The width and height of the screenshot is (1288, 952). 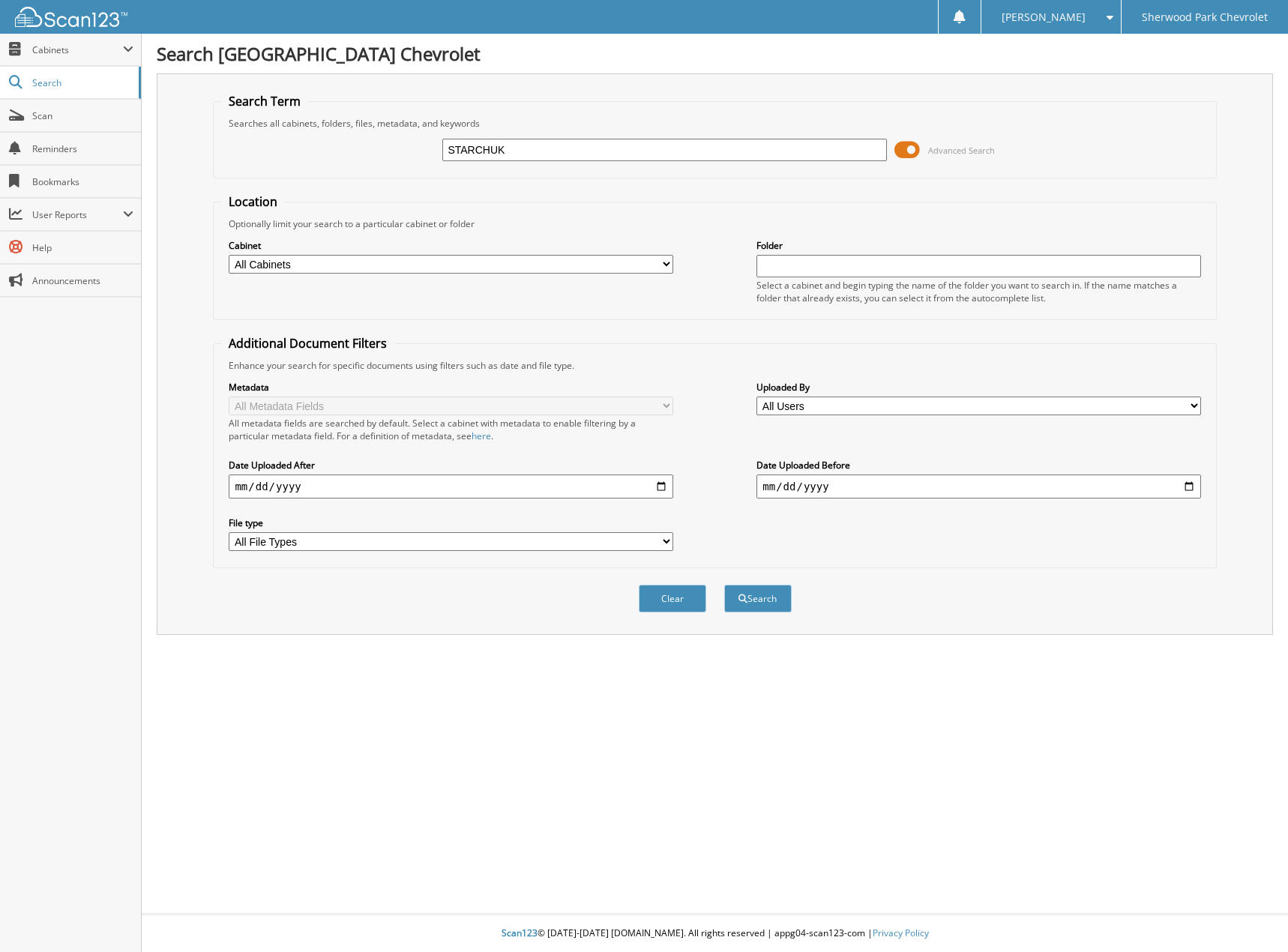 I want to click on span: Scan123, so click(x=520, y=933).